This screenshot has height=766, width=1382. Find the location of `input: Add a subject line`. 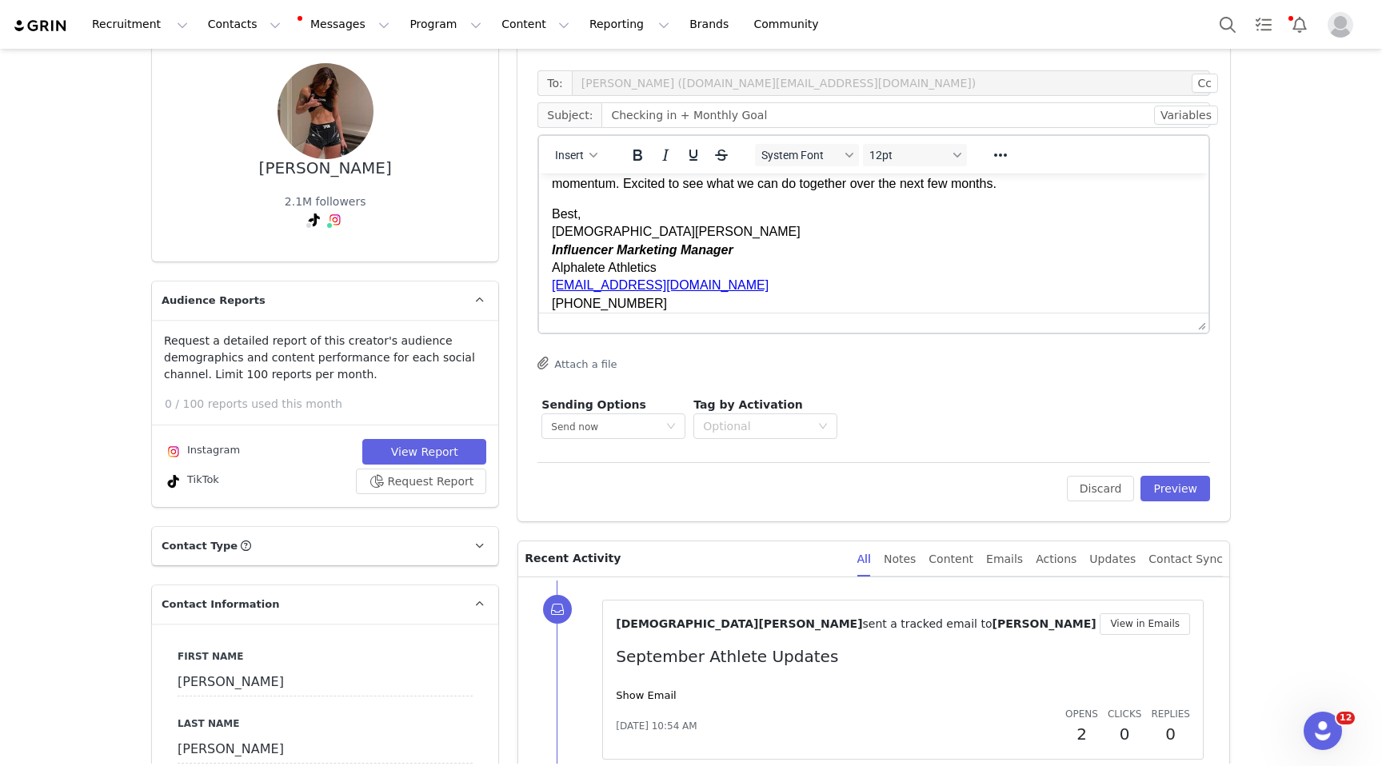

input: Add a subject line is located at coordinates (906, 115).